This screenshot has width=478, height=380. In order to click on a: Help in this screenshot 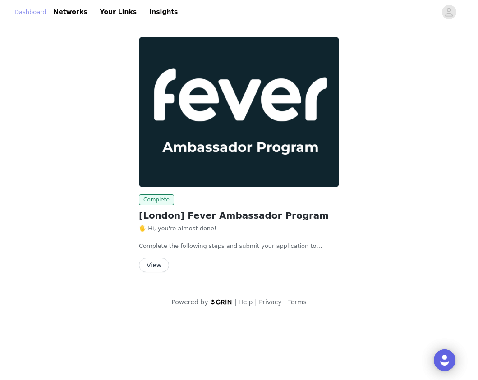, I will do `click(246, 302)`.